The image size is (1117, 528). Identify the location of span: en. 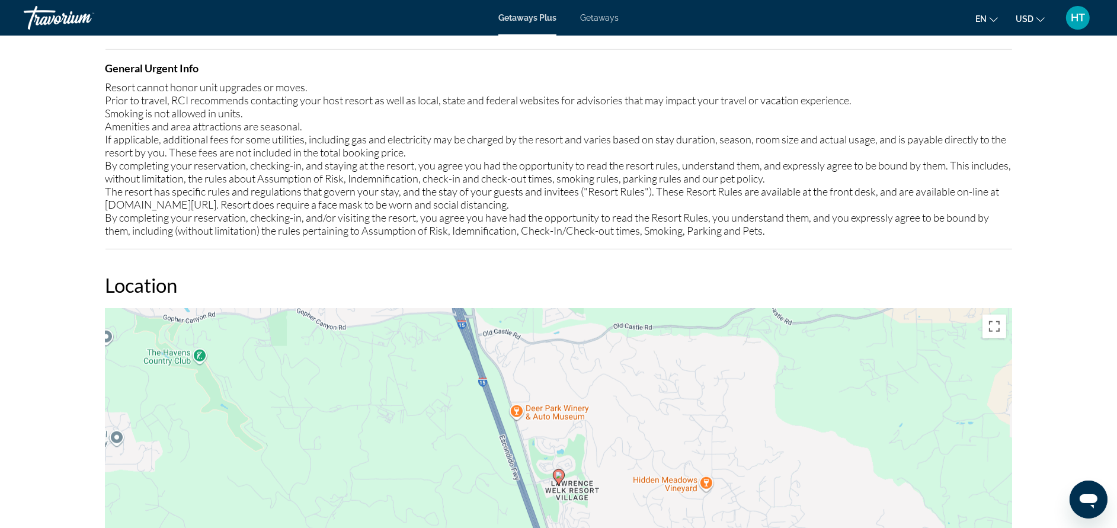
(980, 19).